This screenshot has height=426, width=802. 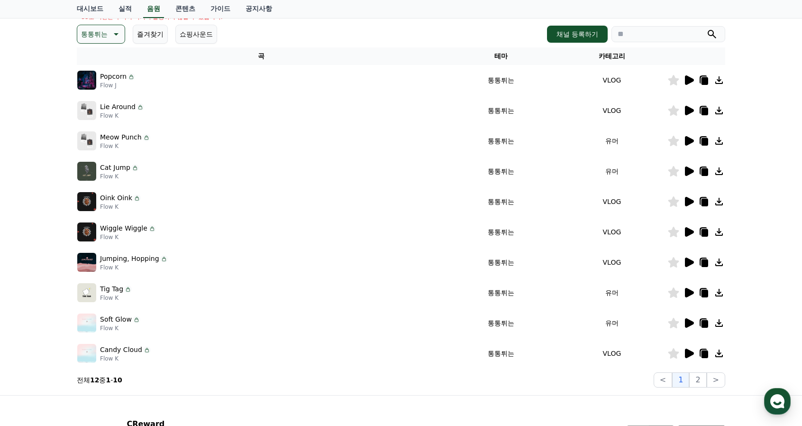 I want to click on p: Meow Punch, so click(x=121, y=137).